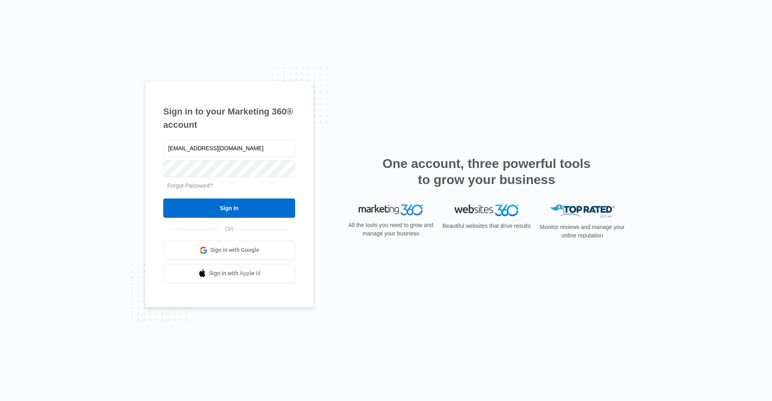 This screenshot has width=772, height=401. Describe the element at coordinates (229, 208) in the screenshot. I see `input: Sign In` at that location.